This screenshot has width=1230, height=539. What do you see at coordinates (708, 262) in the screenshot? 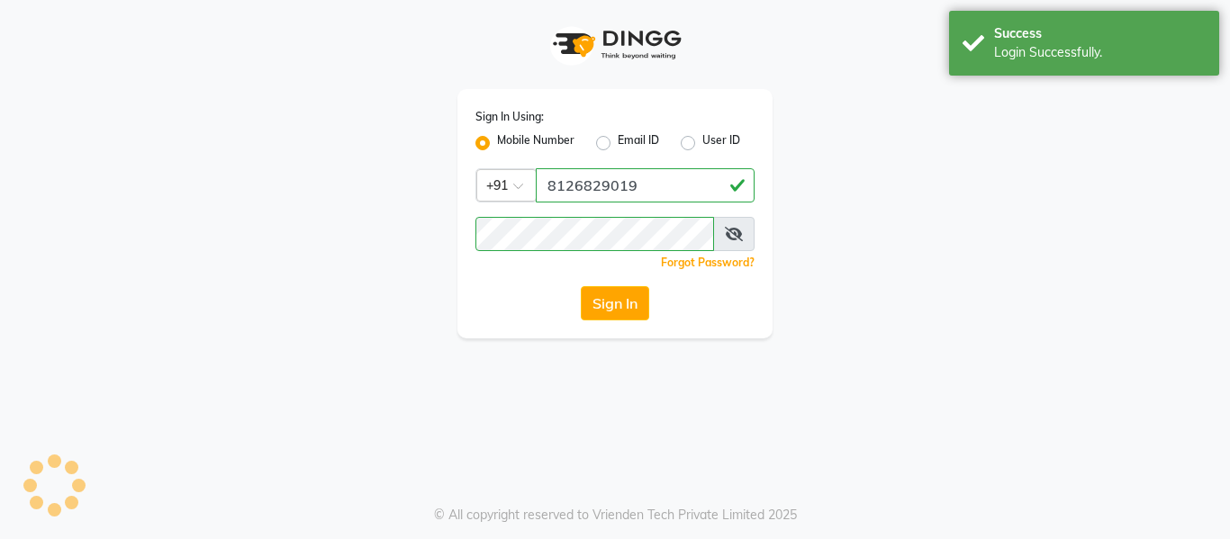
I see `a: Forgot Password?` at bounding box center [708, 262].